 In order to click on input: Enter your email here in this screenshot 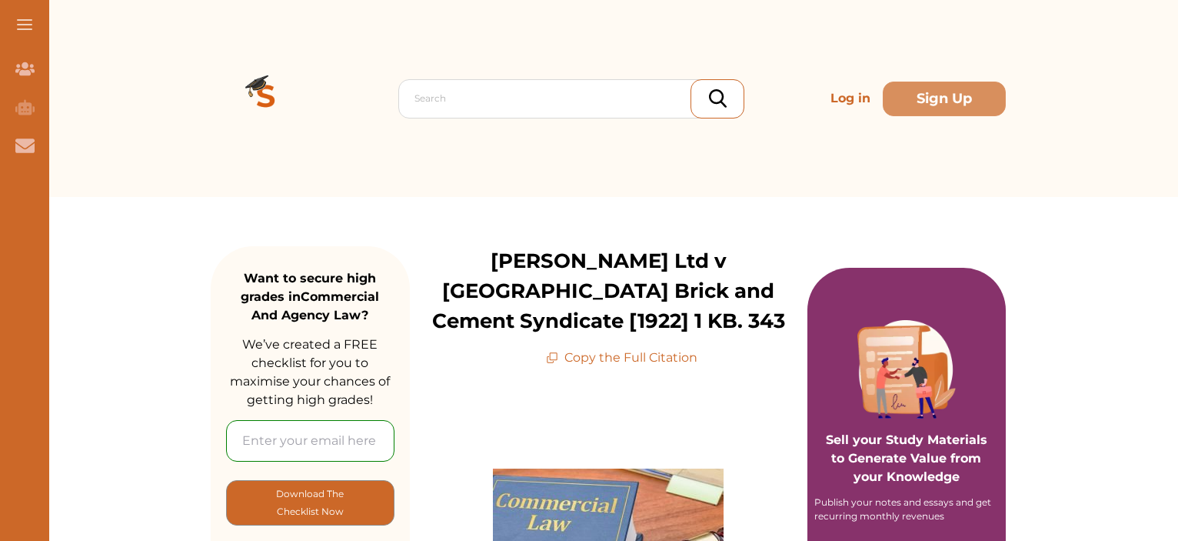, I will do `click(310, 441)`.